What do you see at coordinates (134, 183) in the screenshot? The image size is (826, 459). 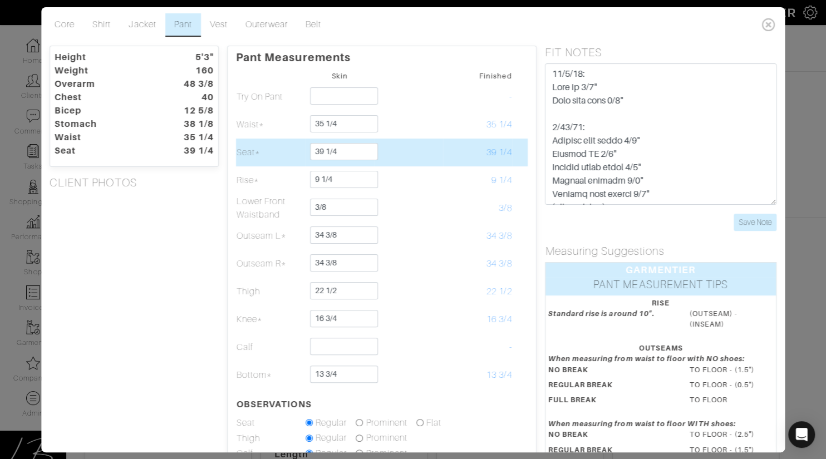 I see `h5: CLIENT PHOTOS` at bounding box center [134, 183].